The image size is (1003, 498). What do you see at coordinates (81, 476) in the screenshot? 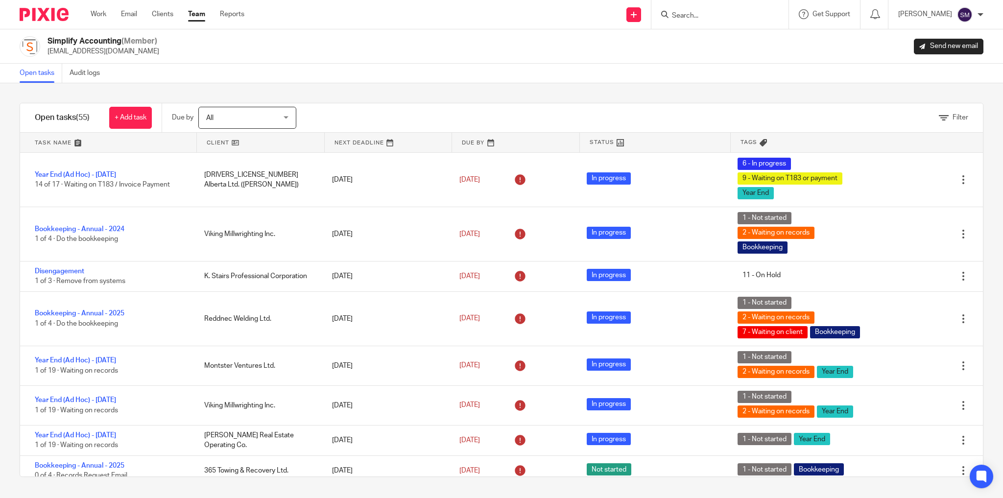
I see `span: 0 of 4 · Records Request Email` at bounding box center [81, 476].